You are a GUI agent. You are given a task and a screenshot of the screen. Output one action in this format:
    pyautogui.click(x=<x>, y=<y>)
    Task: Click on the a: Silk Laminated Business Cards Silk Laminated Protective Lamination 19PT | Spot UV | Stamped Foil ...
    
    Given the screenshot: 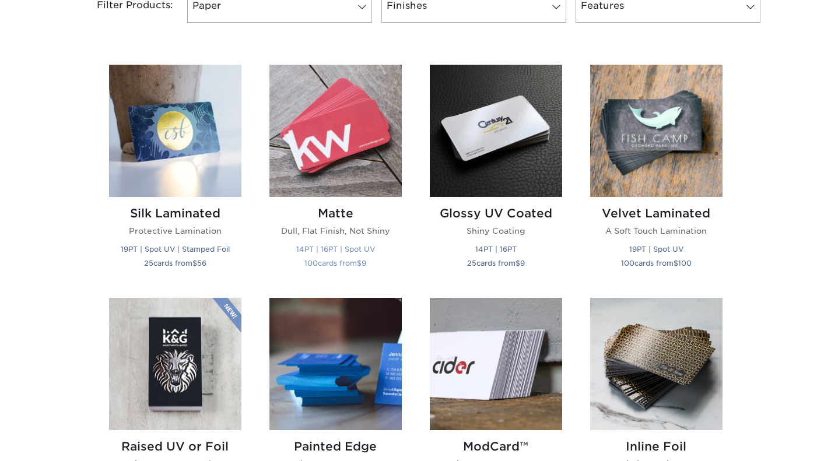 What is the action you would take?
    pyautogui.click(x=175, y=174)
    